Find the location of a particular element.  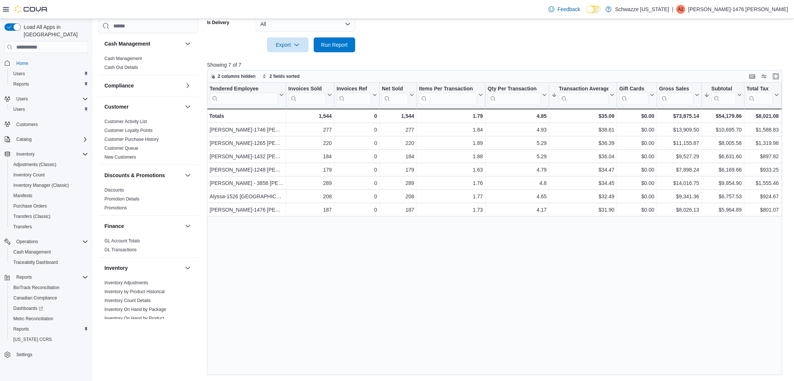

span: Traceabilty Dashboard is located at coordinates (36, 262).